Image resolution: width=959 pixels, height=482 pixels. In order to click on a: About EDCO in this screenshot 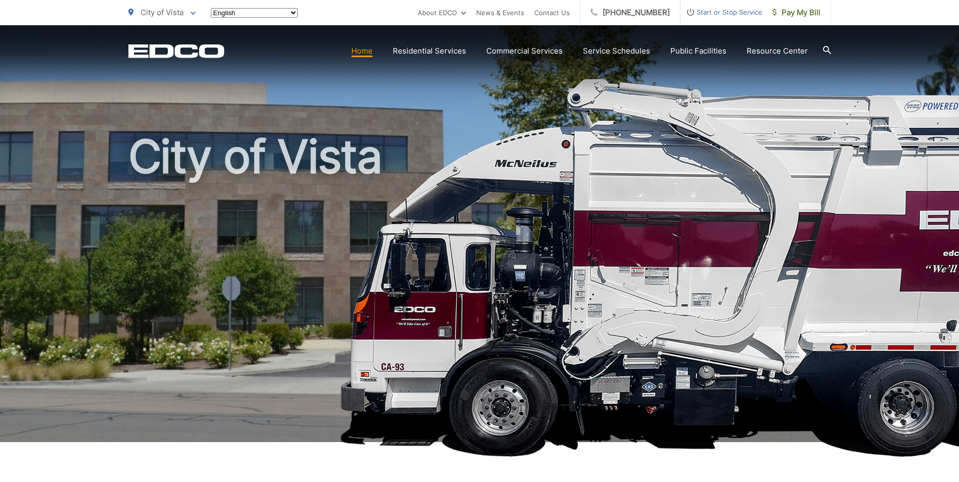, I will do `click(442, 13)`.